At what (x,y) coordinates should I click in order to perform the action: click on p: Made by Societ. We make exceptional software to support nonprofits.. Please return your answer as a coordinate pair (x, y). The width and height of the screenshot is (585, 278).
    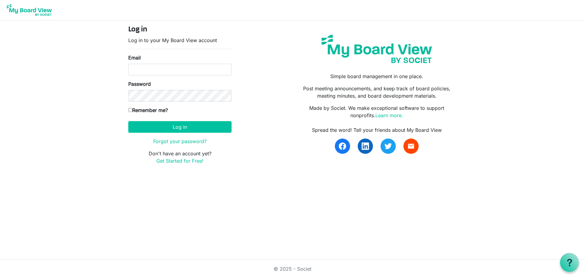
    Looking at the image, I should click on (377, 112).